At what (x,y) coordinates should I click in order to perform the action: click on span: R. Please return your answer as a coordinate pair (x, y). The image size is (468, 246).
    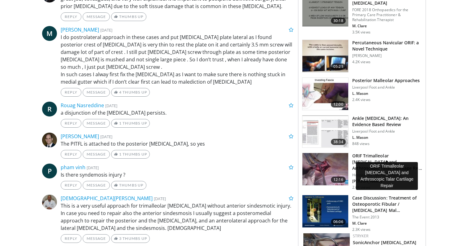
    Looking at the image, I should click on (50, 109).